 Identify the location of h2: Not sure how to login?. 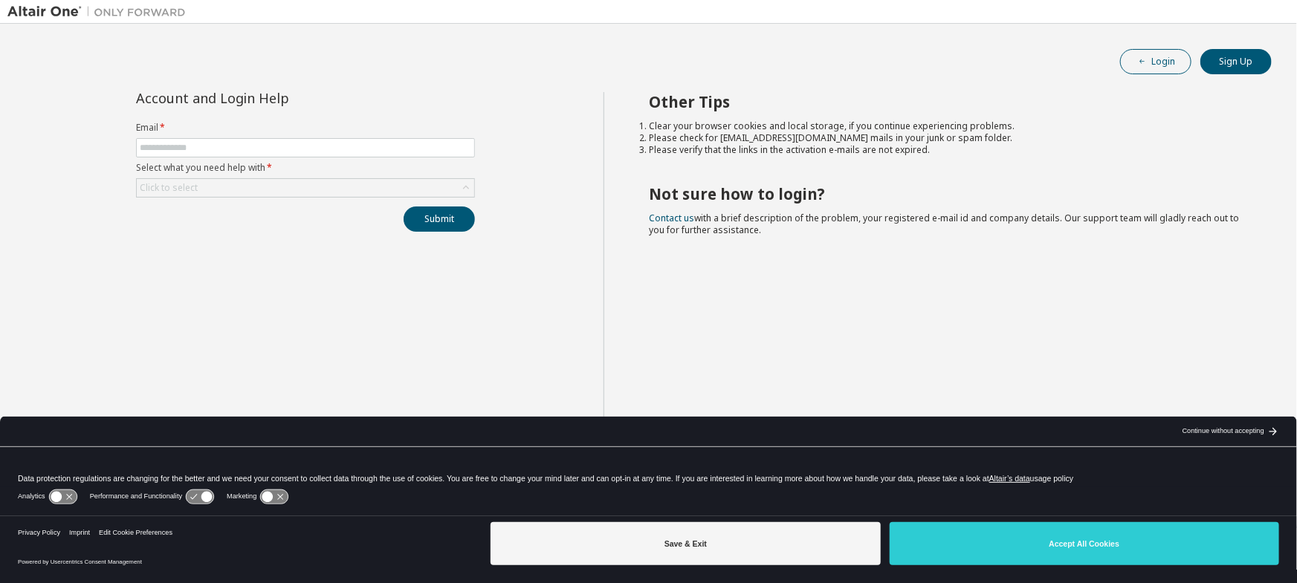
(947, 194).